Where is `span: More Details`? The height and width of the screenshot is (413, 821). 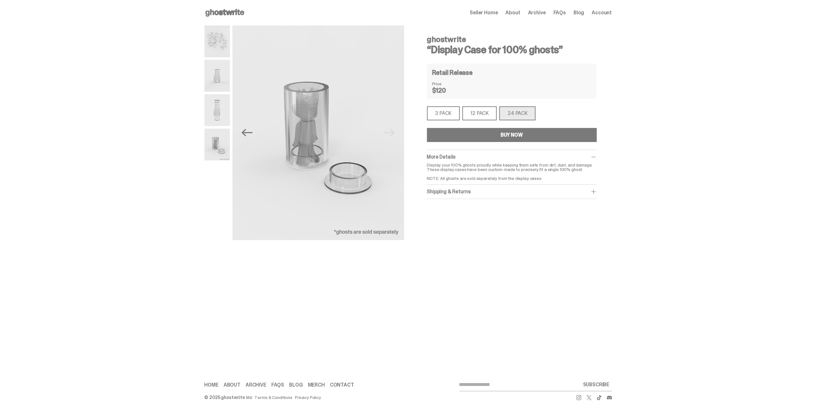
span: More Details is located at coordinates (442, 157).